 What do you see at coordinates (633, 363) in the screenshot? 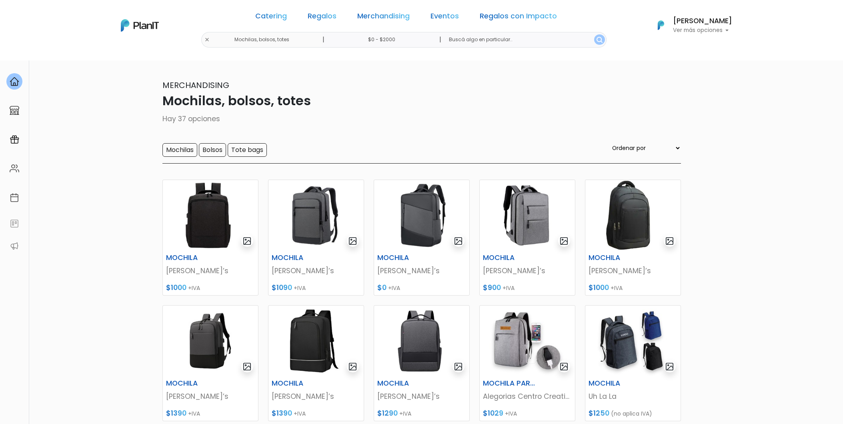
I see `a: gallery-light MOCHILA Uh La La $1250 (no aplica IVA)` at bounding box center [633, 363].